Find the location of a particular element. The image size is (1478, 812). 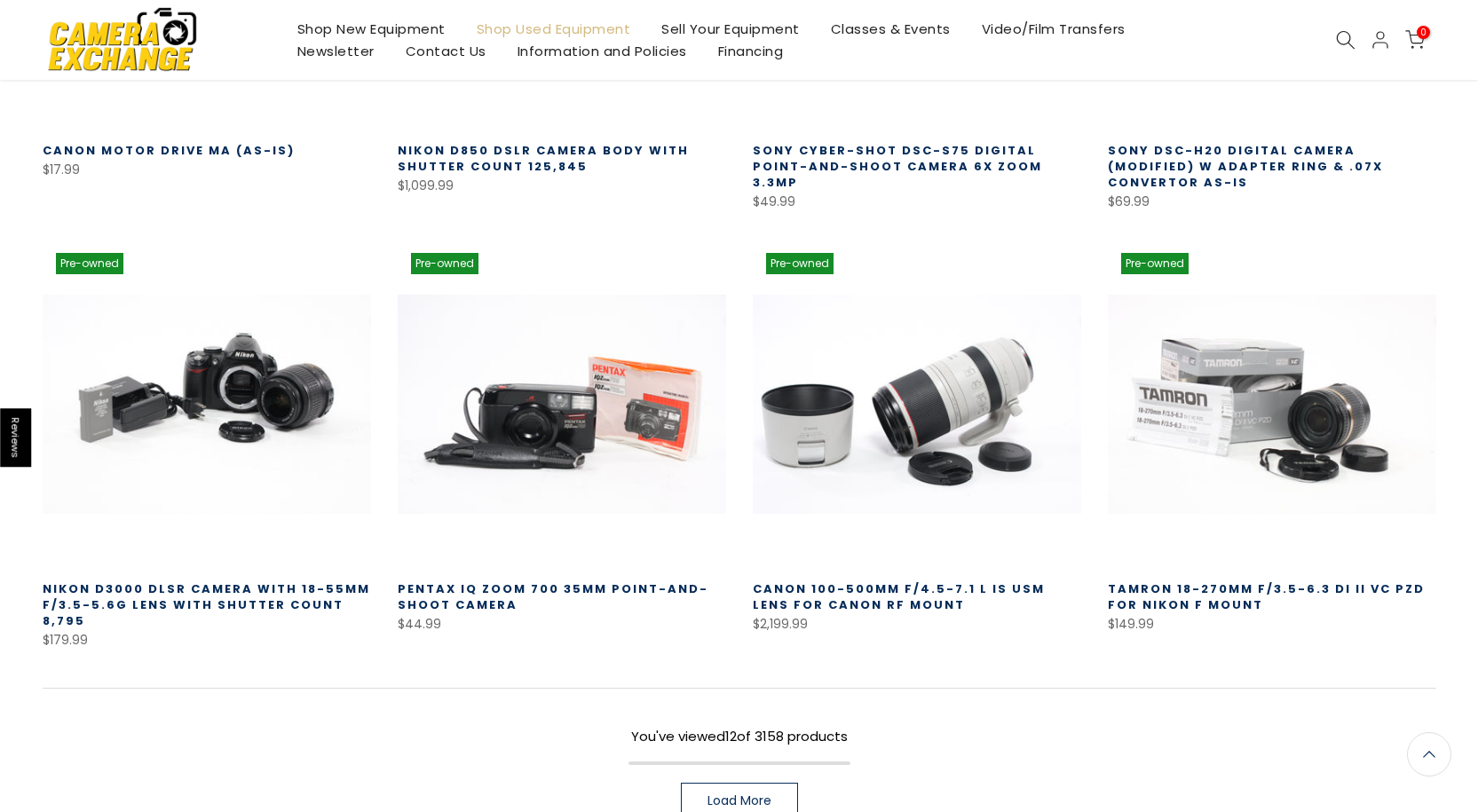

a: Sell Your Equipment is located at coordinates (731, 28).